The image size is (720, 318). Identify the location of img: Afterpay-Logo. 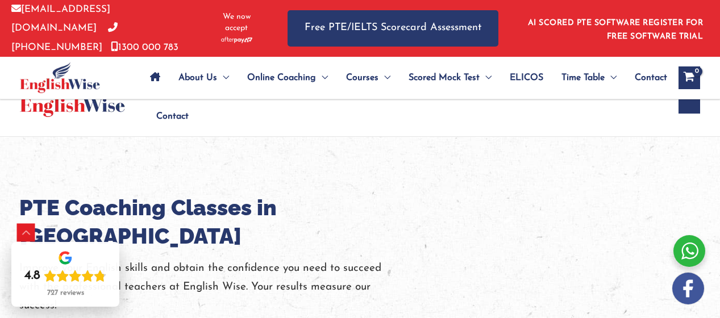
(236, 40).